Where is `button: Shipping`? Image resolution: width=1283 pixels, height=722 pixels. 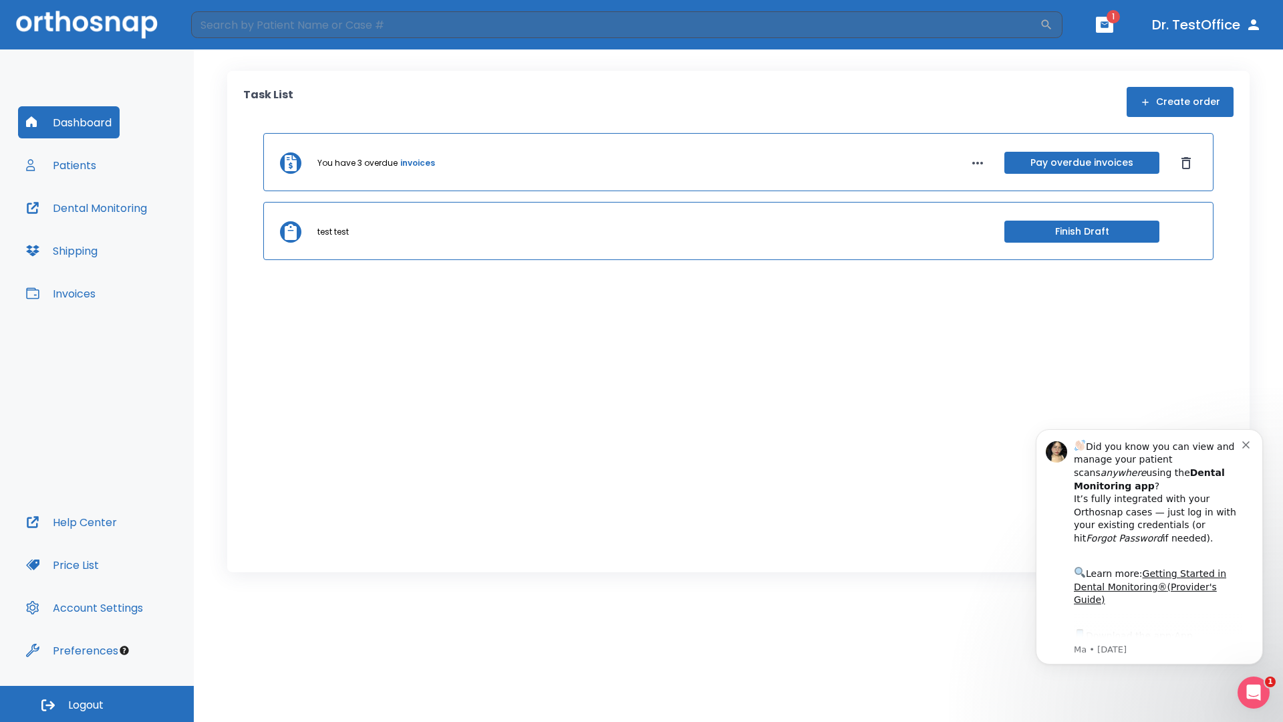 button: Shipping is located at coordinates (61, 251).